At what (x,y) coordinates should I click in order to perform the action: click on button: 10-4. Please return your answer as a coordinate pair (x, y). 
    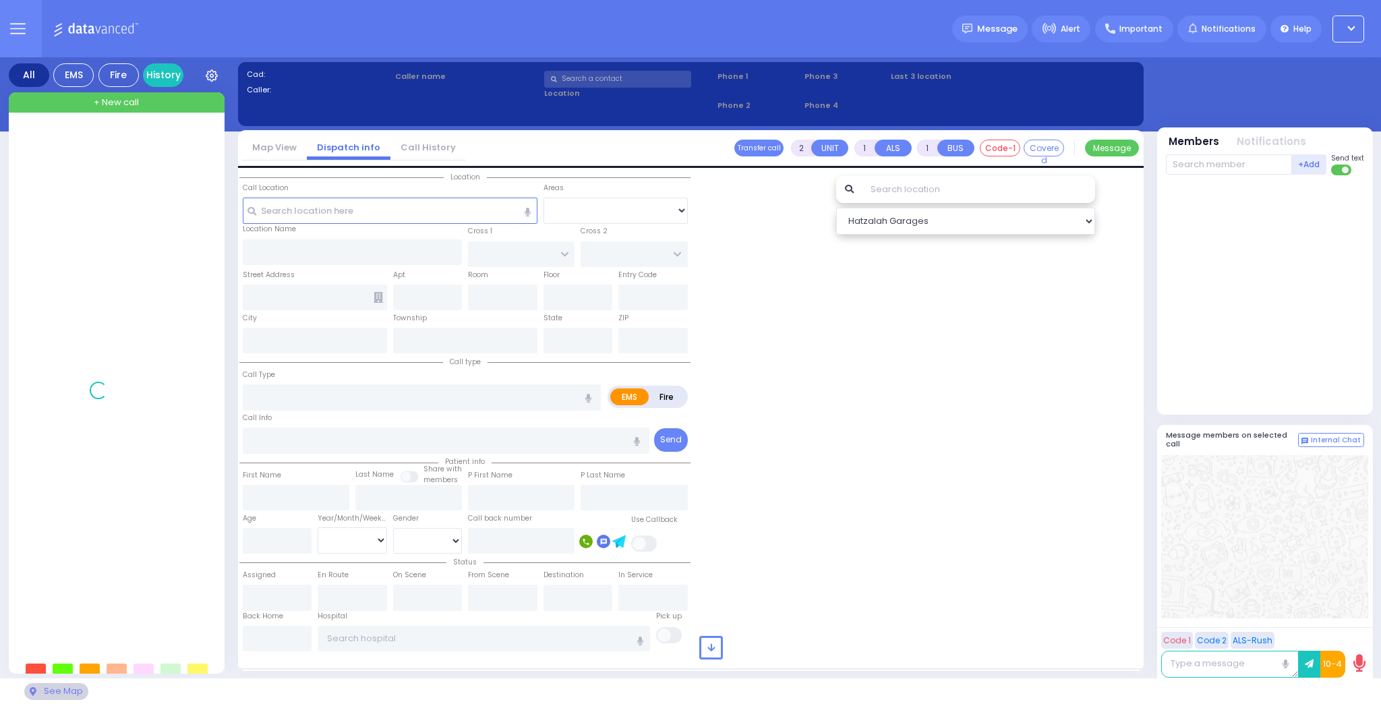
    Looking at the image, I should click on (1333, 664).